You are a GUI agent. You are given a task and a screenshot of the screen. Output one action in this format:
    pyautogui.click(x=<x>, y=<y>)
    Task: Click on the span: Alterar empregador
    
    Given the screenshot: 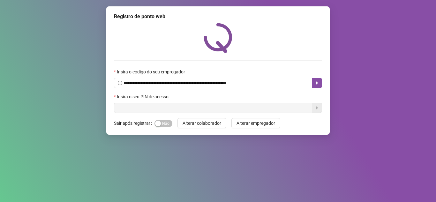 What is the action you would take?
    pyautogui.click(x=255, y=123)
    